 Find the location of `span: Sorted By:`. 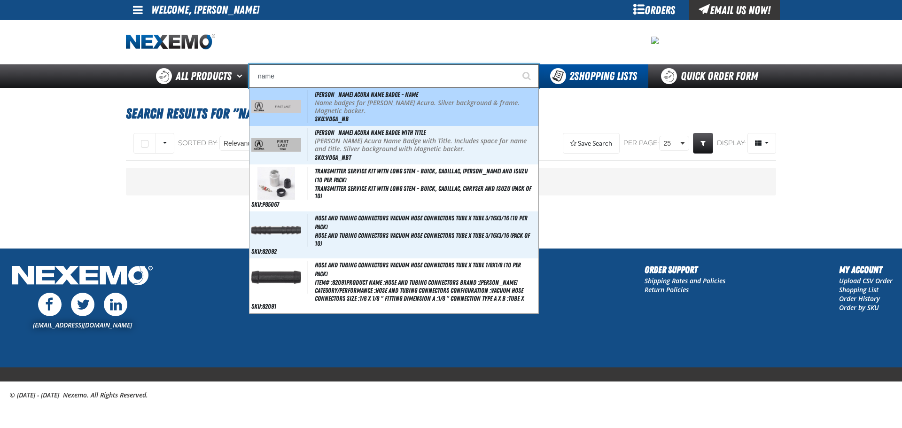

span: Sorted By: is located at coordinates (198, 143).